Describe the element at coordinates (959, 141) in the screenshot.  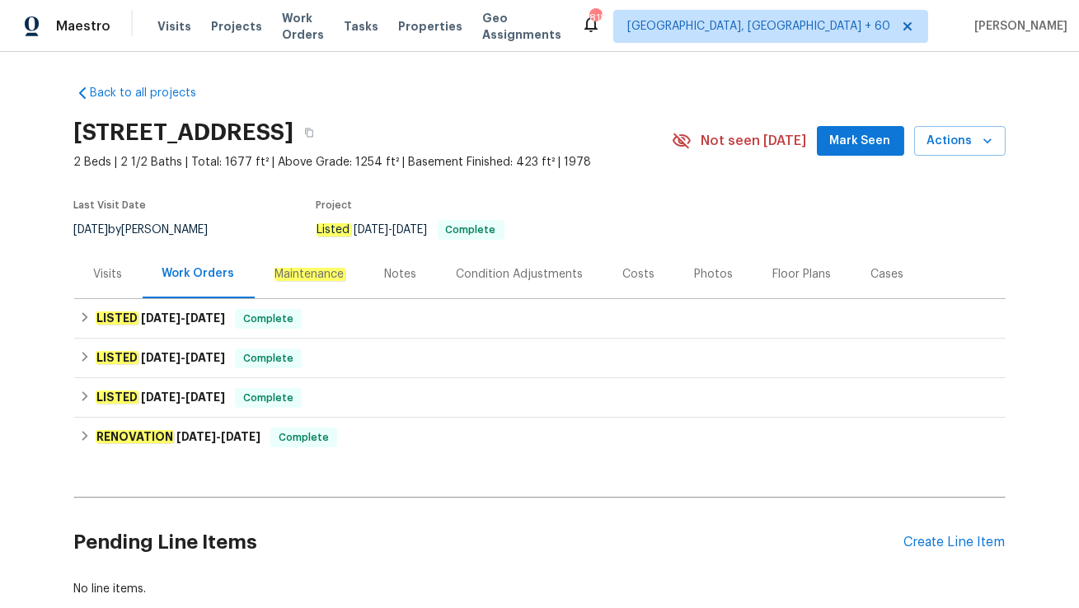
I see `span: Actions` at that location.